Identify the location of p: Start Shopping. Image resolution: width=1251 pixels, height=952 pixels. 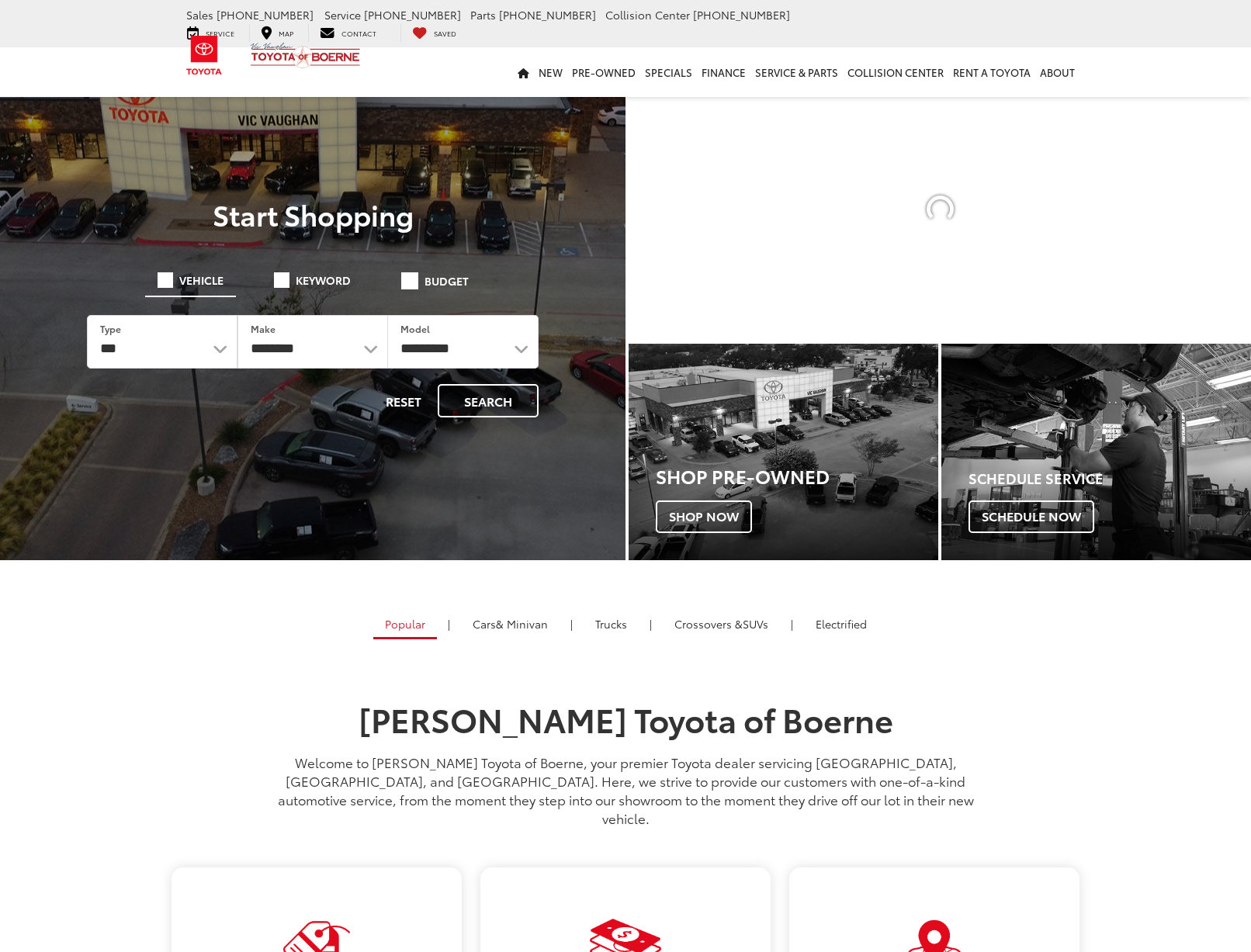
(312, 214).